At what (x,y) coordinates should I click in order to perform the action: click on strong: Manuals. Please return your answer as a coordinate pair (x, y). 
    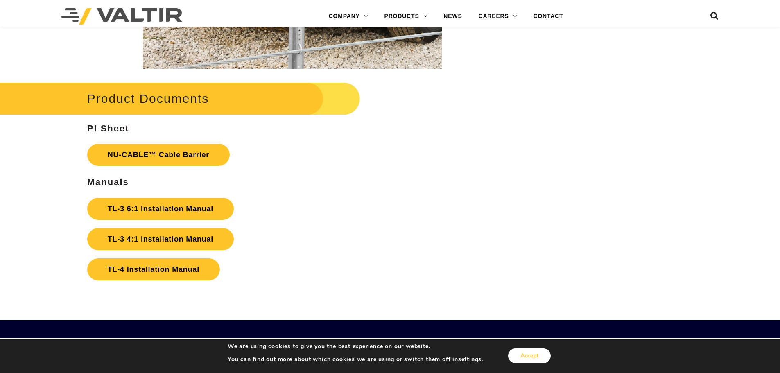
    Looking at the image, I should click on (108, 182).